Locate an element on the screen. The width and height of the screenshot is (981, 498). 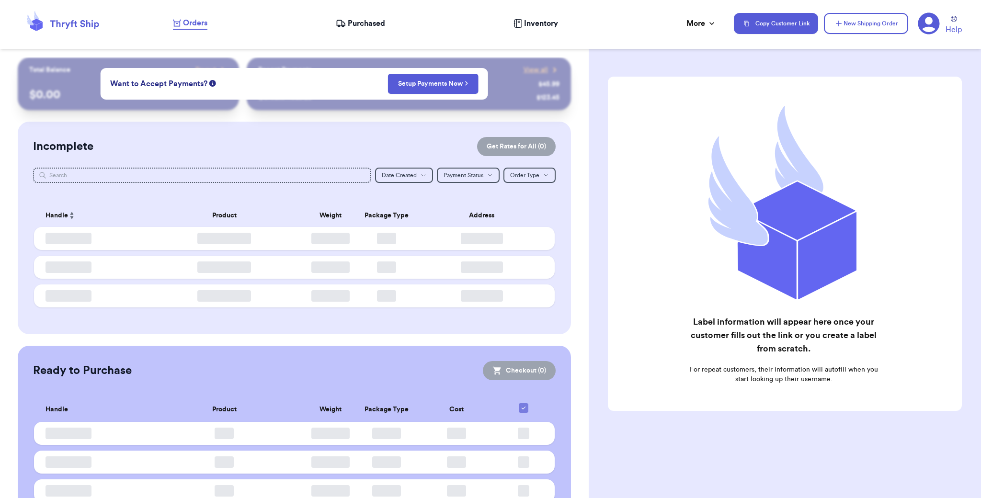
input: Search is located at coordinates (202, 175).